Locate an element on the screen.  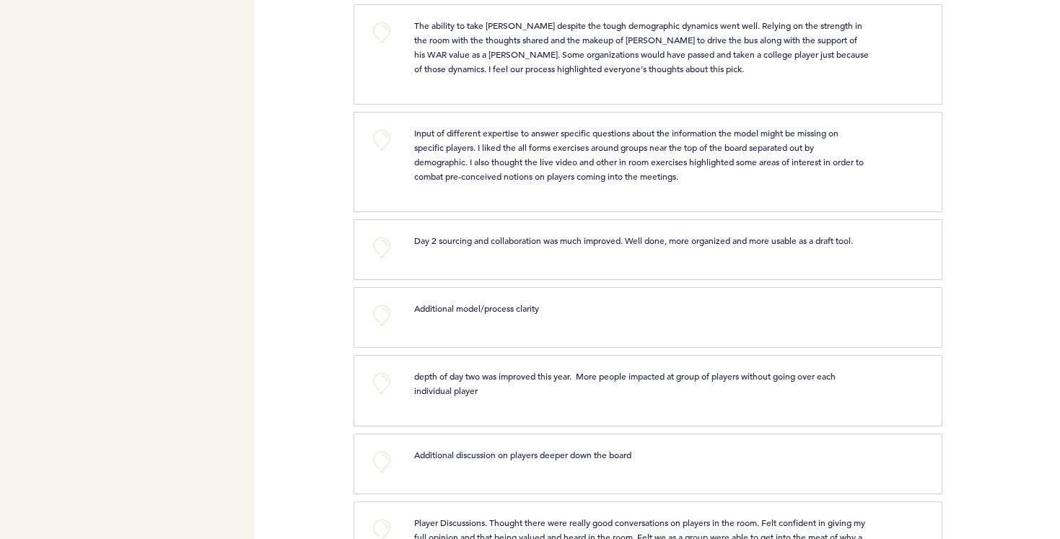
span: Day 2 sourcing and collaboration was much improved. Well done, more organized and more usable as ... is located at coordinates (634, 240).